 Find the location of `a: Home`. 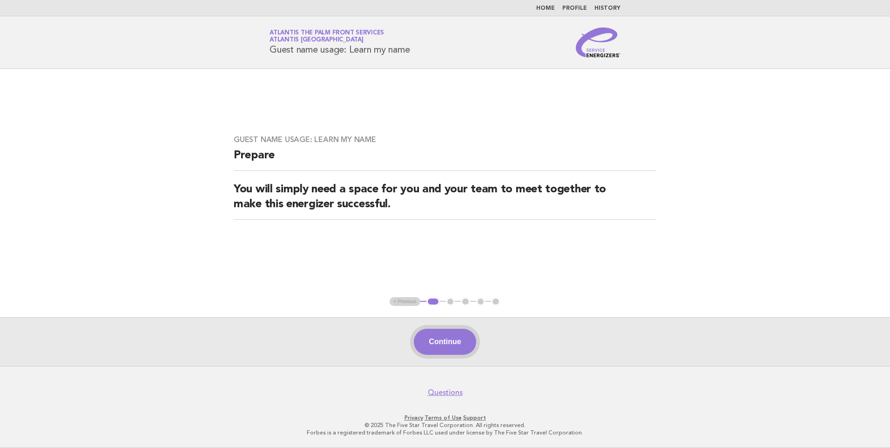

a: Home is located at coordinates (546, 8).